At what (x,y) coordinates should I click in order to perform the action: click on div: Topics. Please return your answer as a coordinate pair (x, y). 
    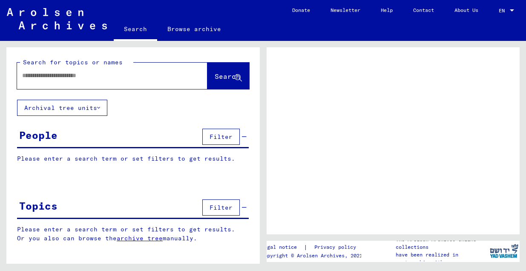
    Looking at the image, I should click on (38, 206).